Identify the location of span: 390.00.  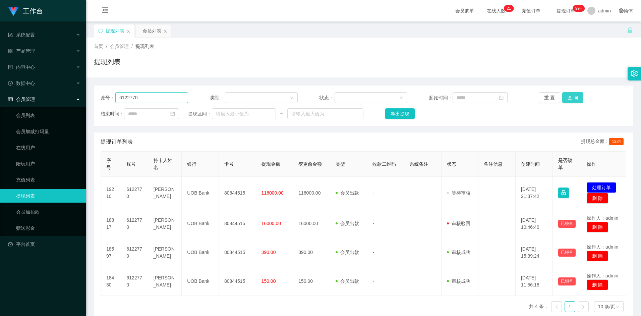
(268, 252).